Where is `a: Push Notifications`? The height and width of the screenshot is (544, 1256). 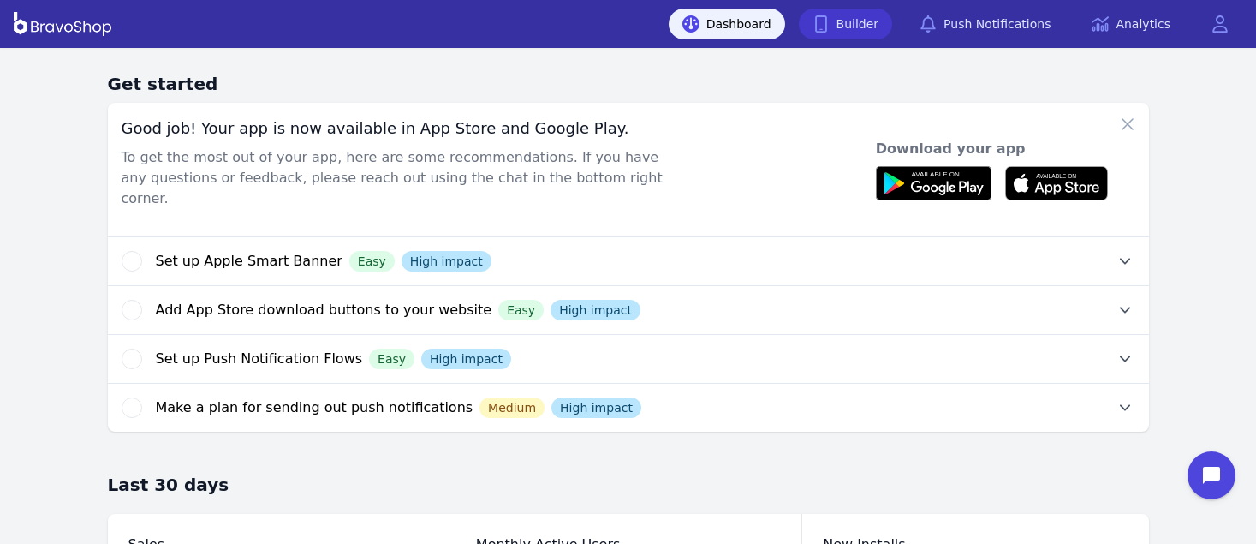 a: Push Notifications is located at coordinates (984, 24).